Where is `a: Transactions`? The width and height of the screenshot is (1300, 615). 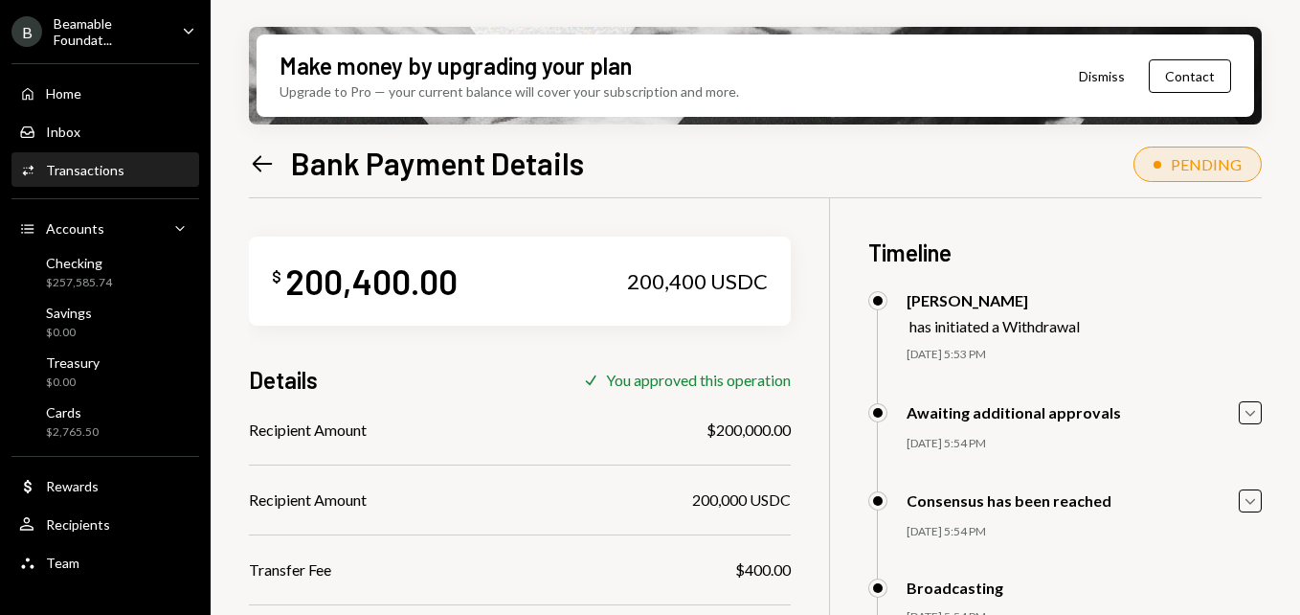
a: Transactions is located at coordinates (105, 169).